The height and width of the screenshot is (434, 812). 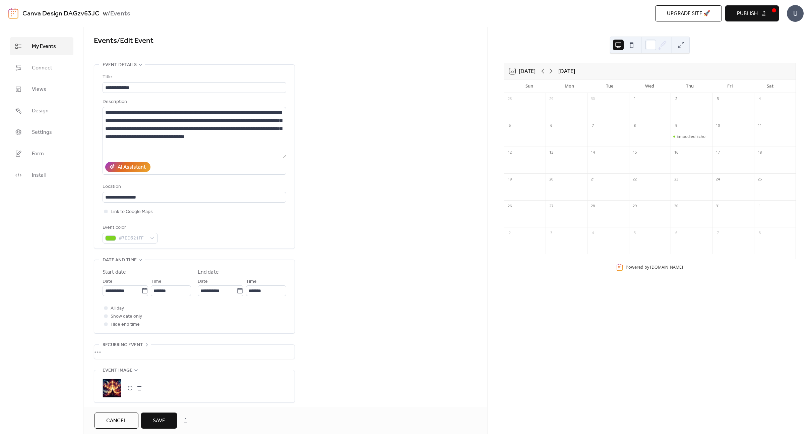 I want to click on div: Mon, so click(x=570, y=86).